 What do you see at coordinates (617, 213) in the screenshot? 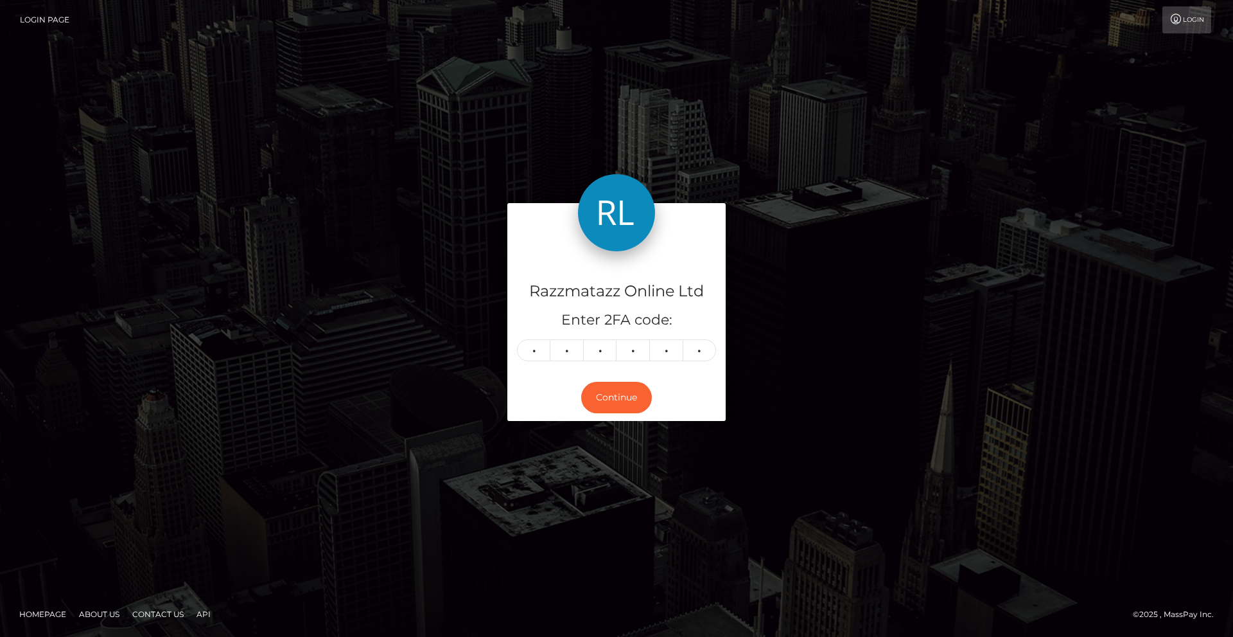
I see `img: Razzmatazz Online Ltd` at bounding box center [617, 213].